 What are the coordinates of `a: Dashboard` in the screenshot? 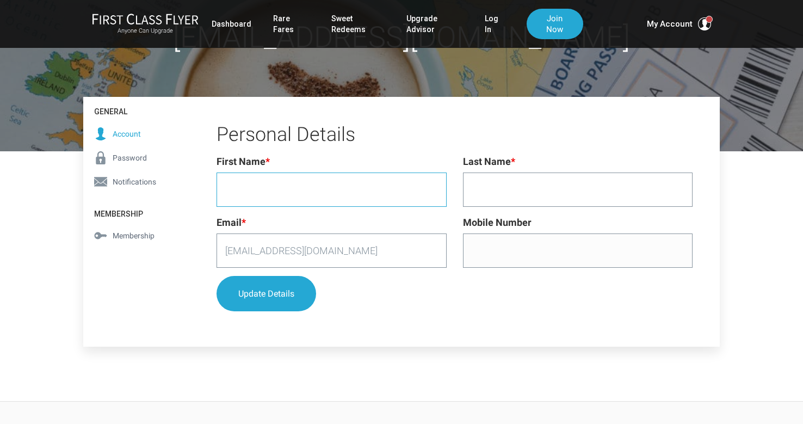 It's located at (231, 24).